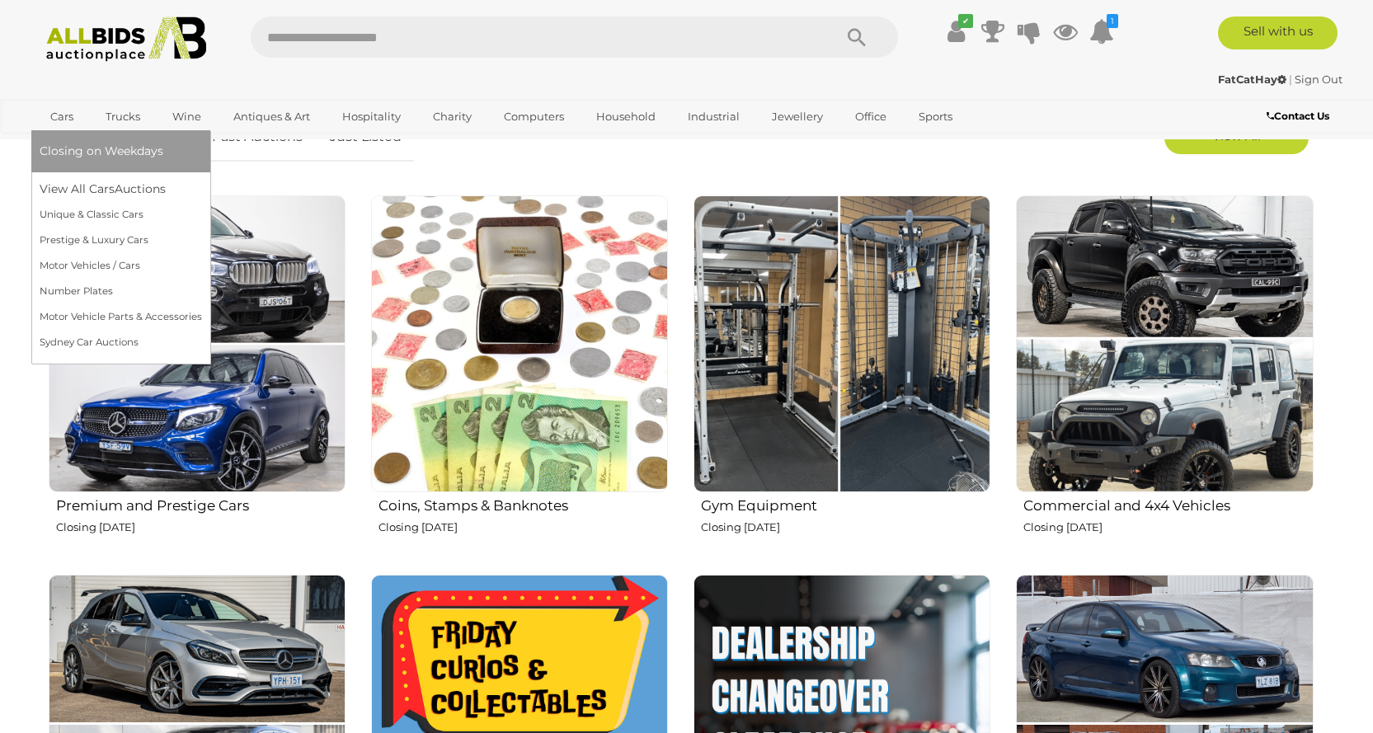 The height and width of the screenshot is (733, 1373). Describe the element at coordinates (62, 116) in the screenshot. I see `a: Cars` at that location.